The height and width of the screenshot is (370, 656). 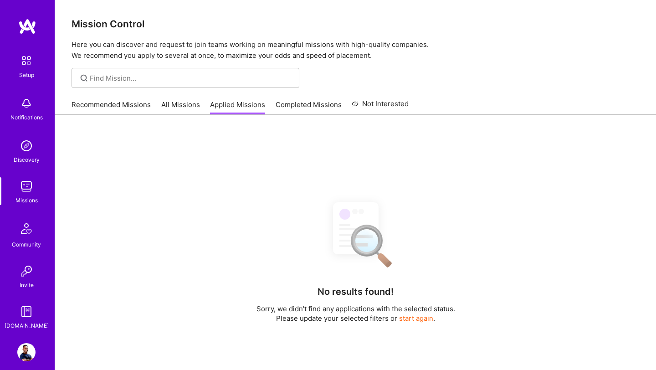 What do you see at coordinates (356, 234) in the screenshot?
I see `img: No Results` at bounding box center [356, 234].